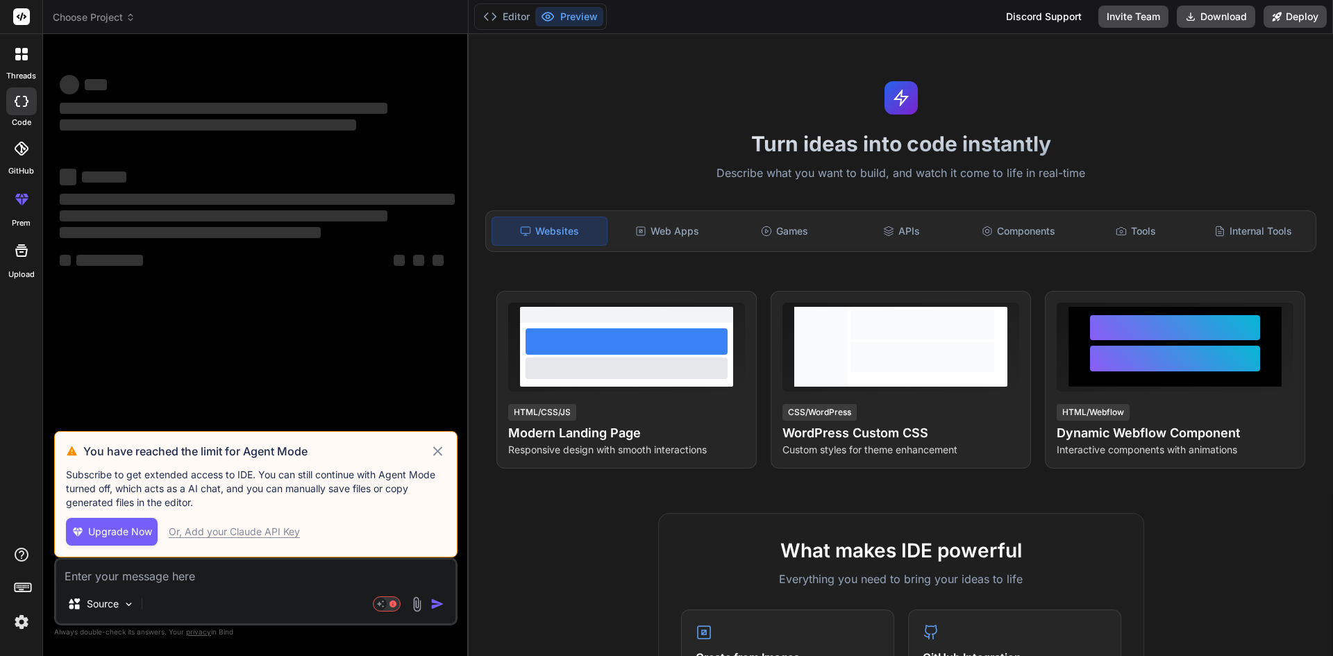 Image resolution: width=1333 pixels, height=656 pixels. Describe the element at coordinates (1174, 450) in the screenshot. I see `p: Interactive components with animations` at that location.